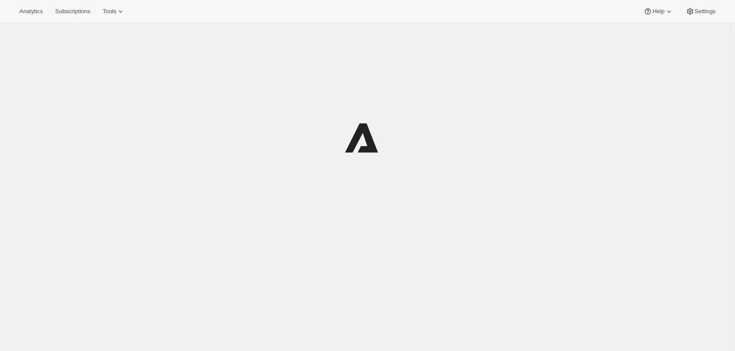  What do you see at coordinates (705, 11) in the screenshot?
I see `span: Settings` at bounding box center [705, 11].